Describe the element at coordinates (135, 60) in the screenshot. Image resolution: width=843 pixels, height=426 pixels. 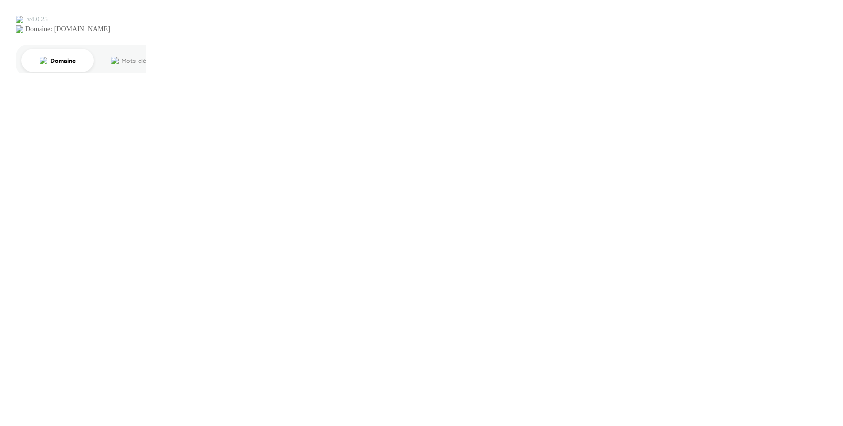
I see `div: Mots-clés` at that location.